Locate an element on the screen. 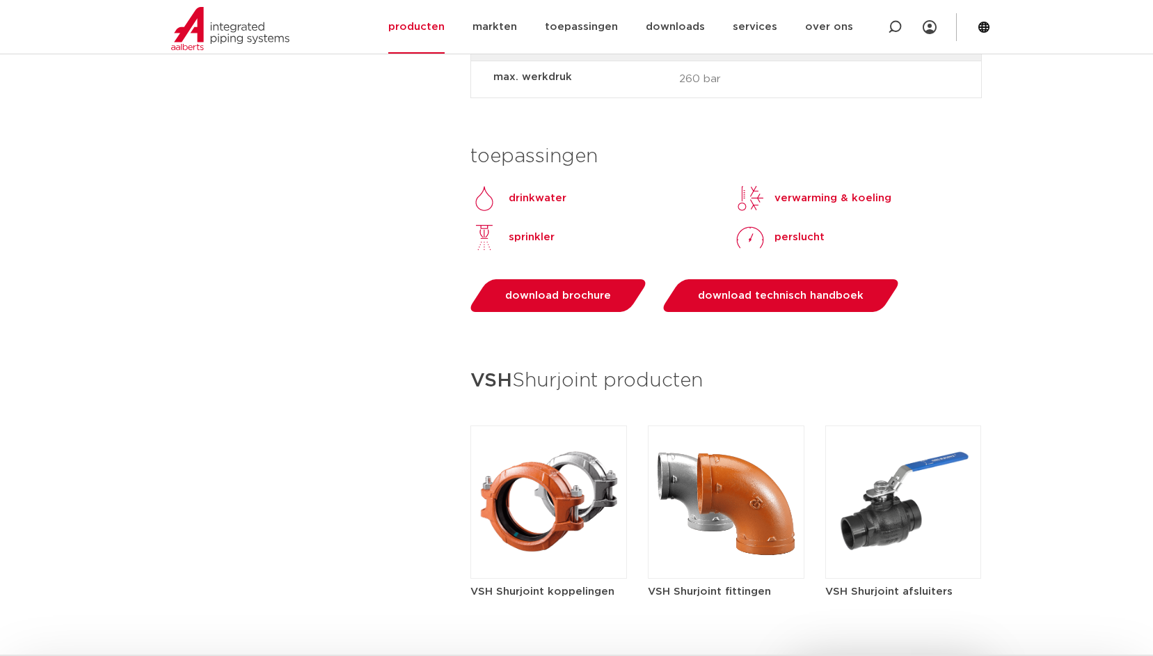 This screenshot has height=656, width=1153. p: perslucht is located at coordinates (800, 237).